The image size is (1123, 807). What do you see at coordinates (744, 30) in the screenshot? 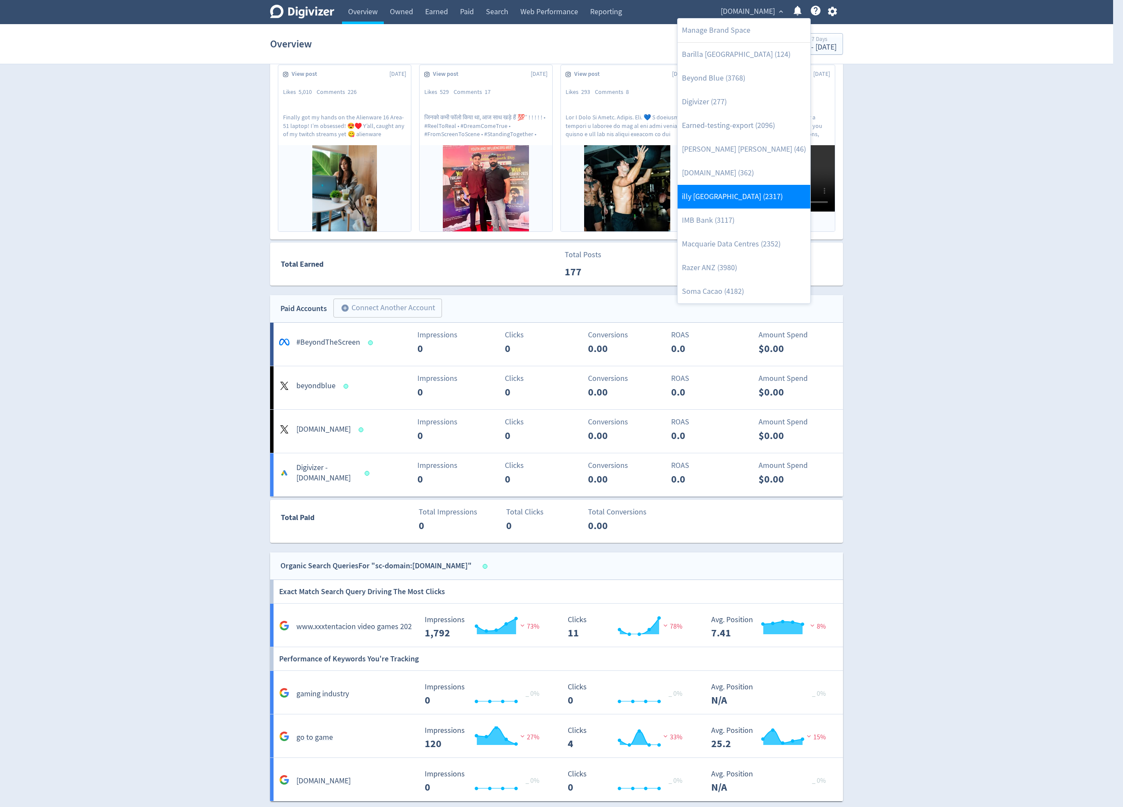
I see `a: Manage Brand Space` at bounding box center [744, 30].